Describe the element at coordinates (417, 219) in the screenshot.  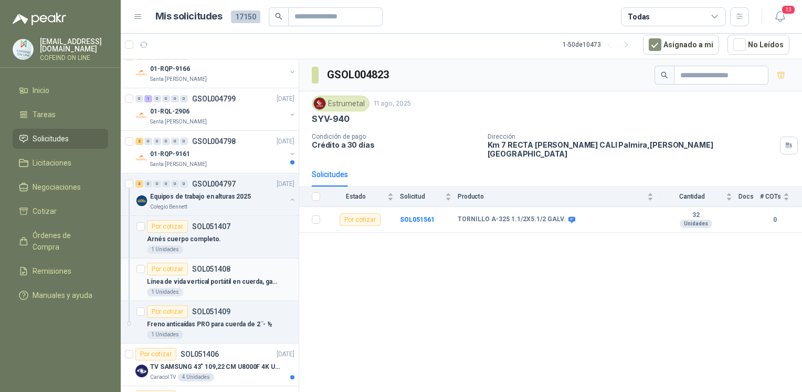
I see `a: SOL051561` at that location.